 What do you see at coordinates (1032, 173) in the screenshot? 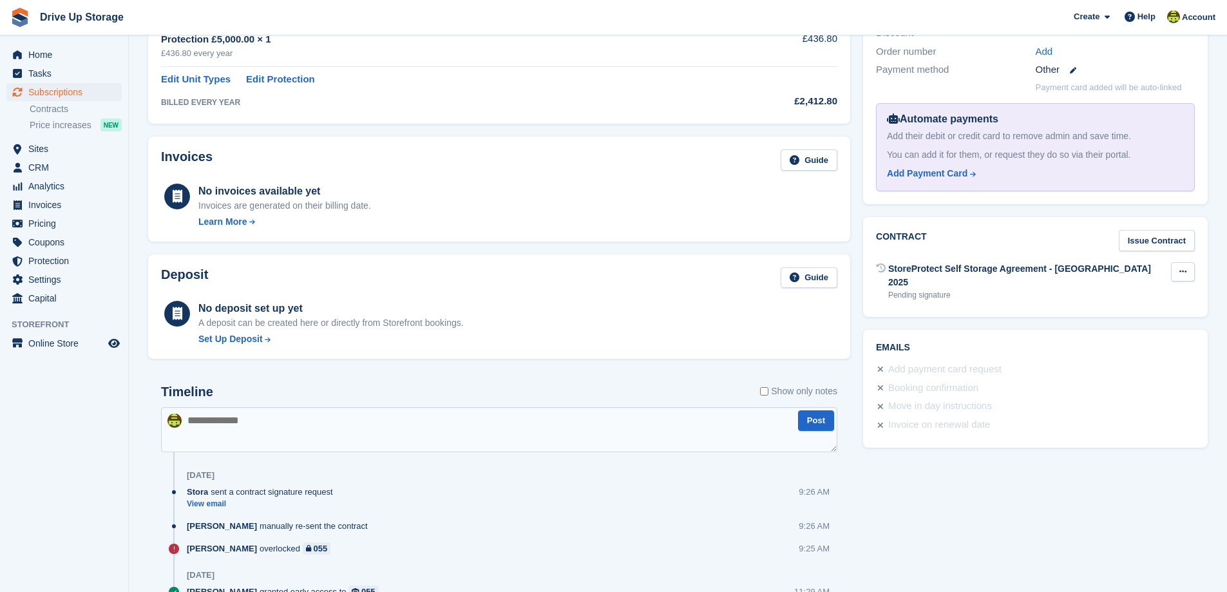
I see `a: Add Payment Card` at bounding box center [1032, 173].